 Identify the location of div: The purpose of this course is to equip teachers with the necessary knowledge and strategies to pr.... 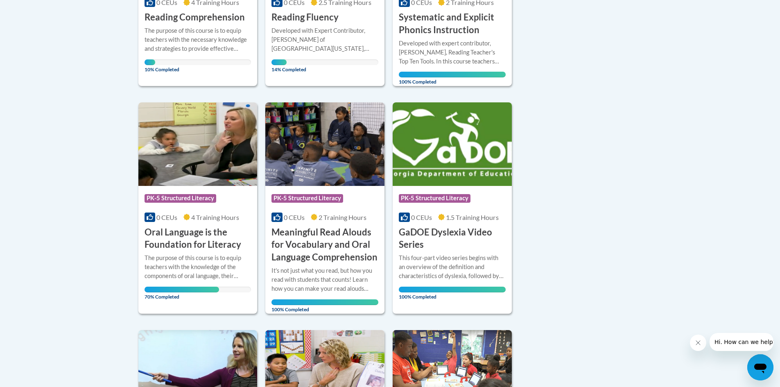
(198, 40).